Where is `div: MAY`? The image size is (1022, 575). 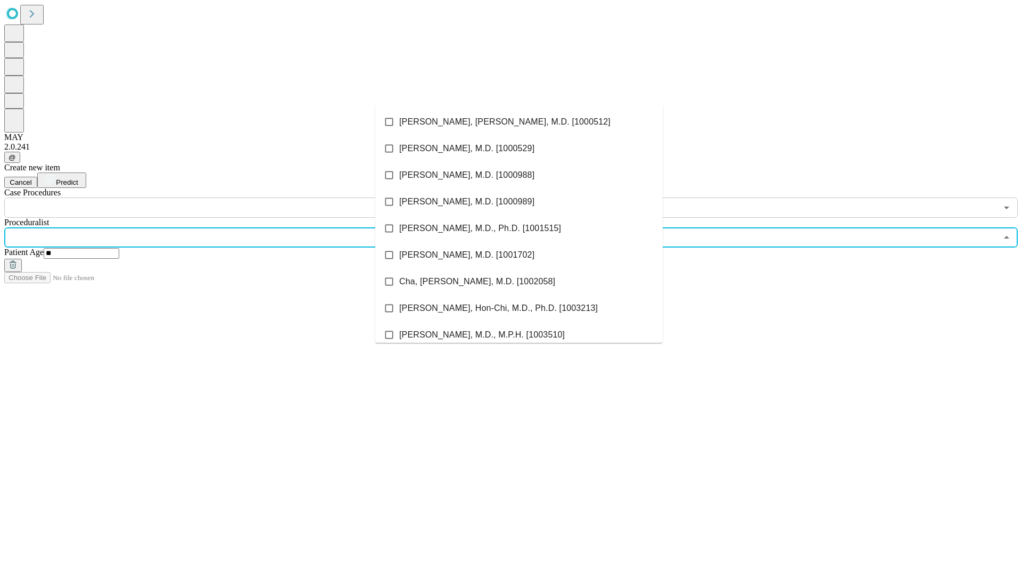
div: MAY is located at coordinates (511, 137).